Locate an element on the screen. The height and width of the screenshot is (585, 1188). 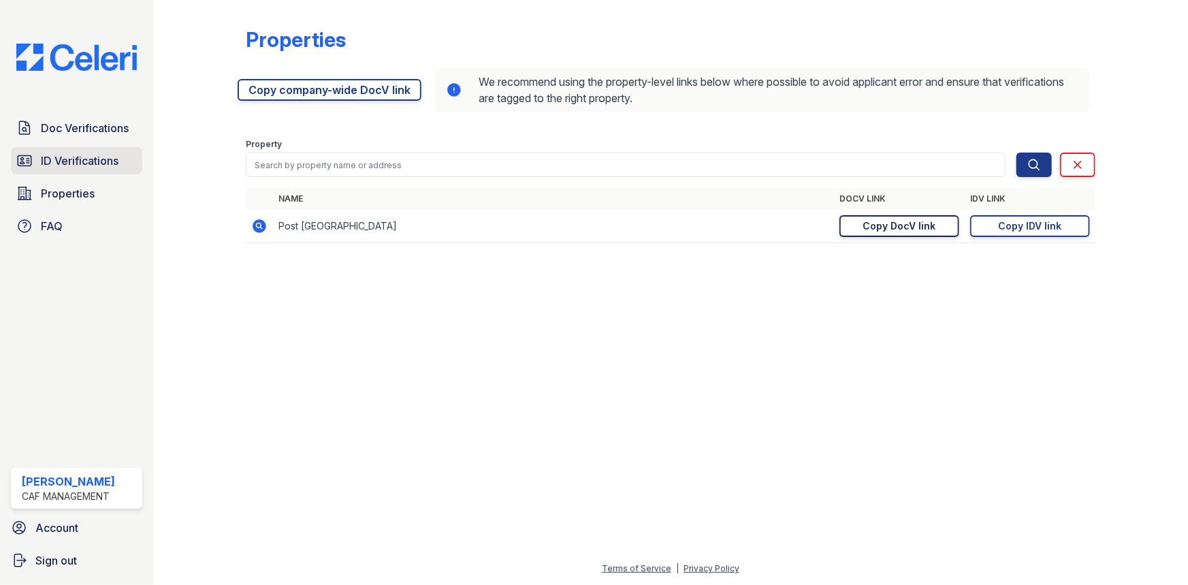
a: Sign out is located at coordinates (76, 560).